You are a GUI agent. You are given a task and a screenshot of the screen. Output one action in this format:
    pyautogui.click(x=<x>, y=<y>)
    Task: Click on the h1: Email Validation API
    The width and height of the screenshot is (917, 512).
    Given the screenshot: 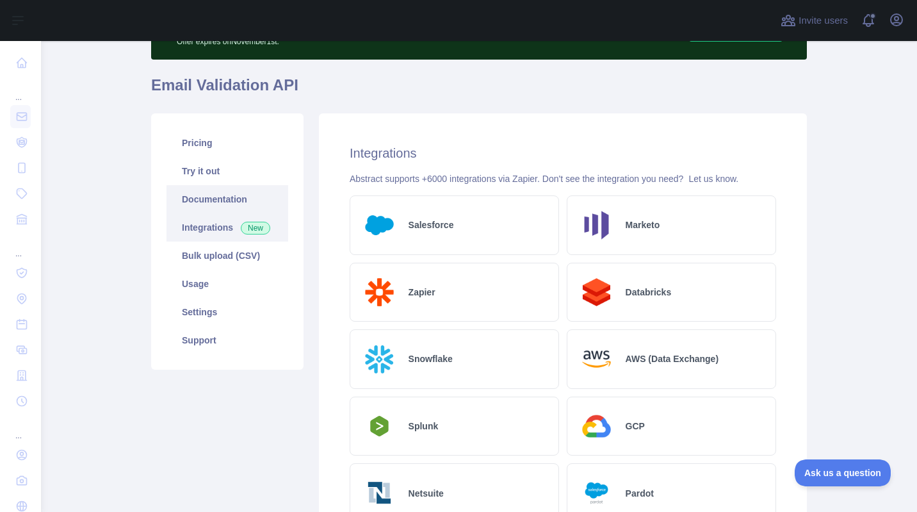 What is the action you would take?
    pyautogui.click(x=479, y=90)
    